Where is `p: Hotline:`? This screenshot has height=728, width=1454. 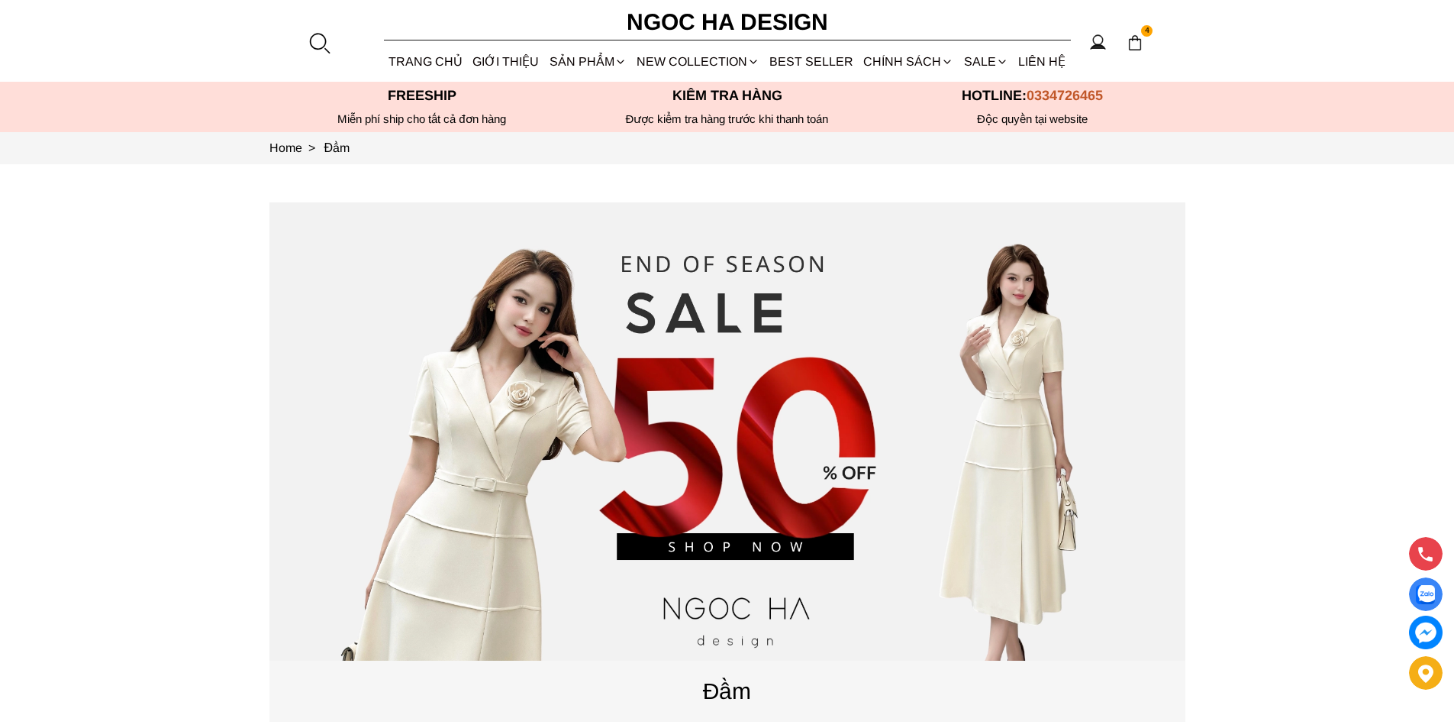
p: Hotline: is located at coordinates (1033, 95).